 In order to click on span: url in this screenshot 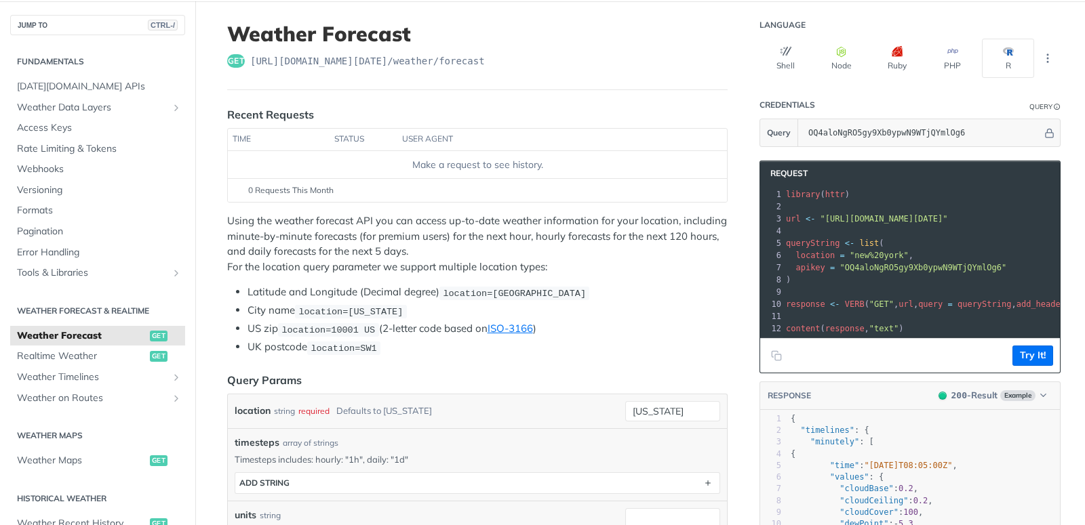, I will do `click(793, 219)`.